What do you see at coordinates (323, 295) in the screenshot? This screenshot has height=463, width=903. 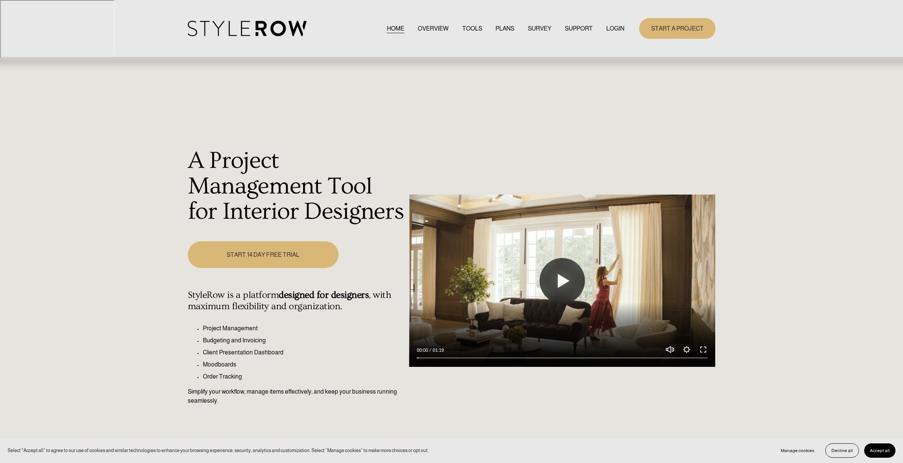 I see `strong: designed for designers` at bounding box center [323, 295].